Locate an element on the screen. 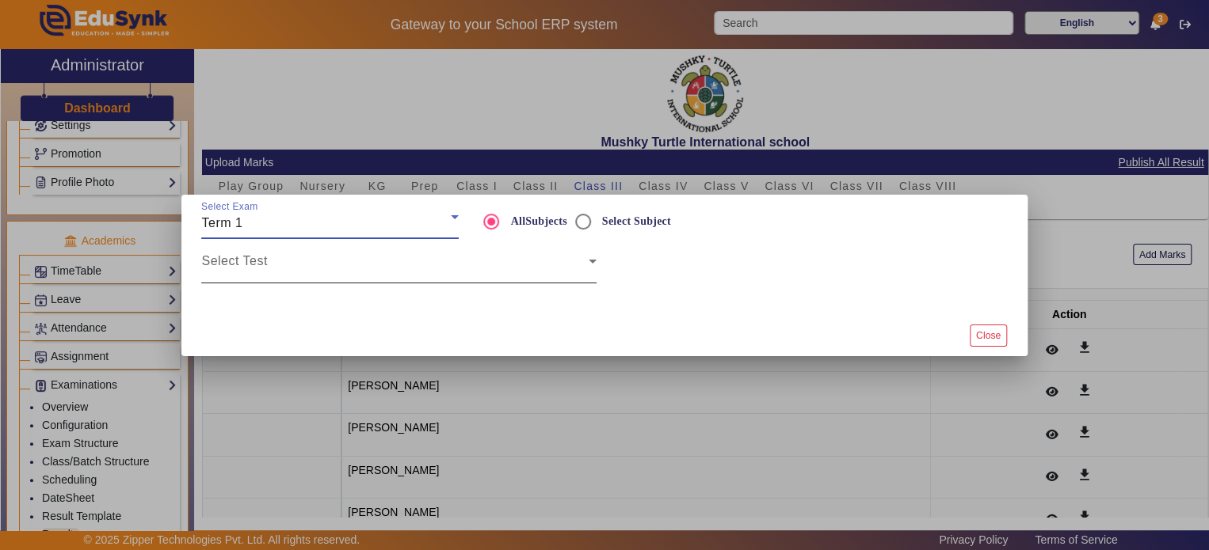 The height and width of the screenshot is (550, 1209). button: Close is located at coordinates (988, 335).